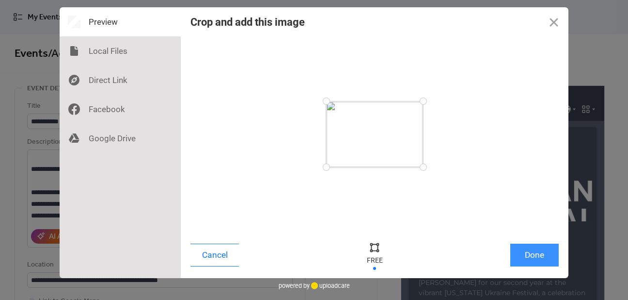 The height and width of the screenshot is (300, 628). What do you see at coordinates (120, 51) in the screenshot?
I see `div: Local Files` at bounding box center [120, 51].